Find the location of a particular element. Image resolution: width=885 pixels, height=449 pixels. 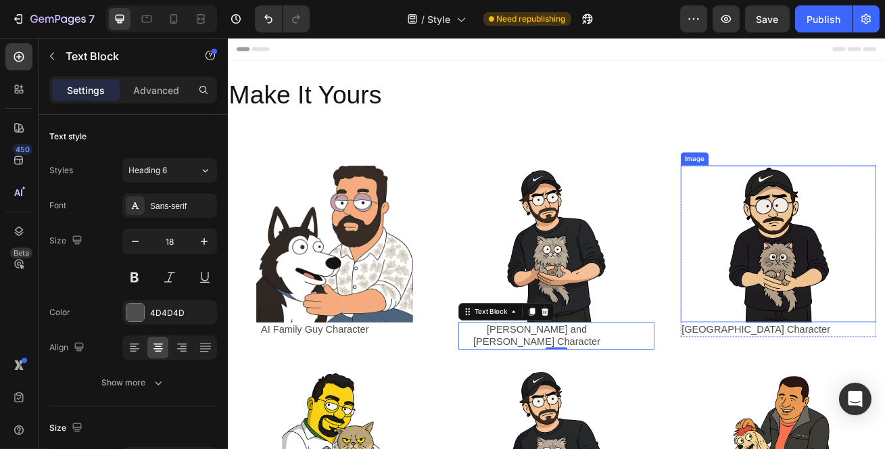

div: Image is located at coordinates (576, 149).